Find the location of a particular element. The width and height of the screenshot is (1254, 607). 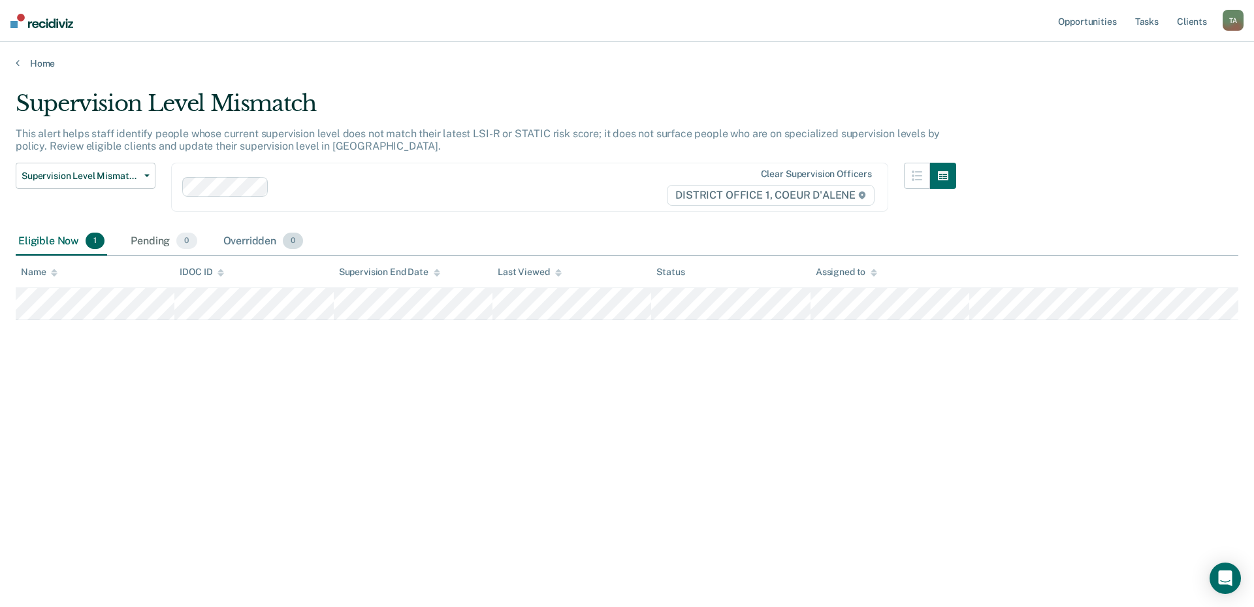

button: TA is located at coordinates (1233, 20).